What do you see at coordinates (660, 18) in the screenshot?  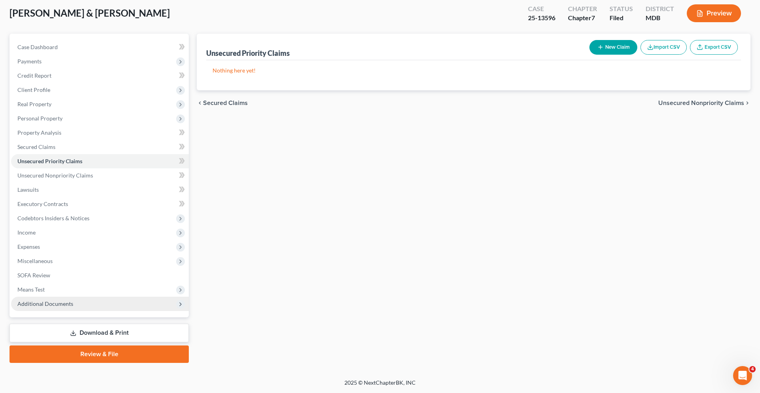 I see `div: MDB` at bounding box center [660, 18].